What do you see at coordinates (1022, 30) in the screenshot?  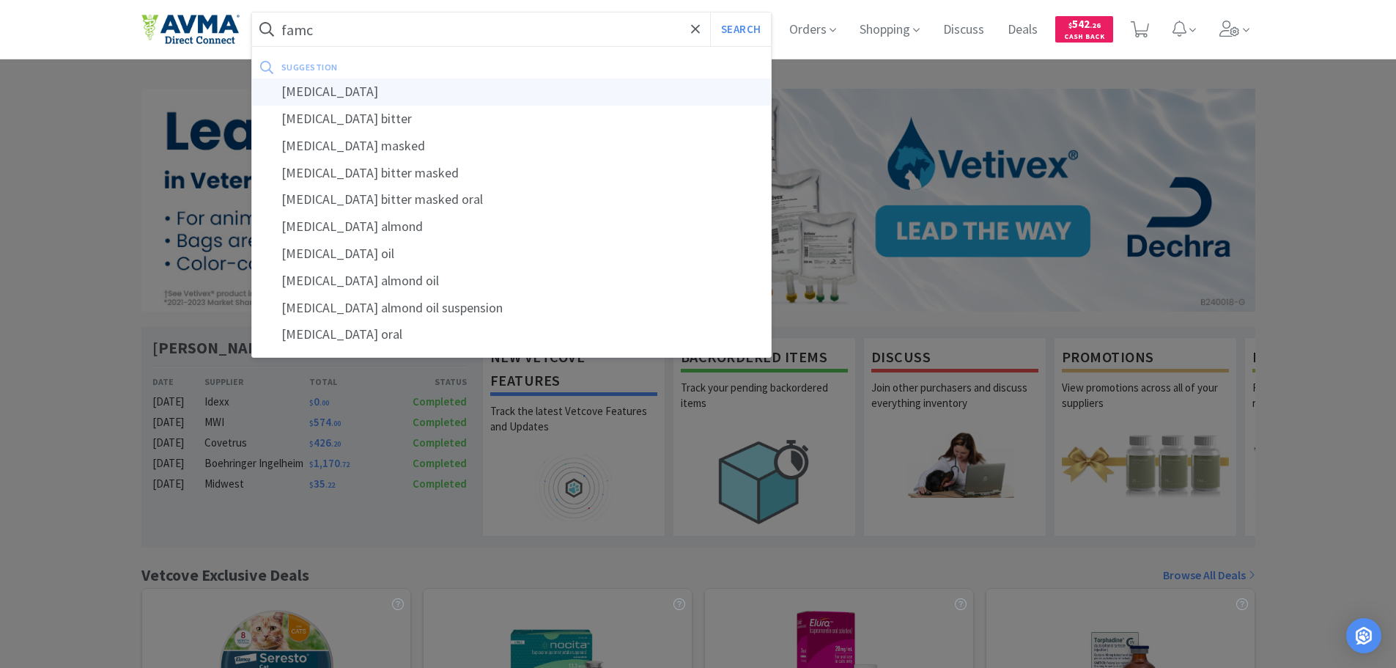 I see `a: Deals` at bounding box center [1022, 30].